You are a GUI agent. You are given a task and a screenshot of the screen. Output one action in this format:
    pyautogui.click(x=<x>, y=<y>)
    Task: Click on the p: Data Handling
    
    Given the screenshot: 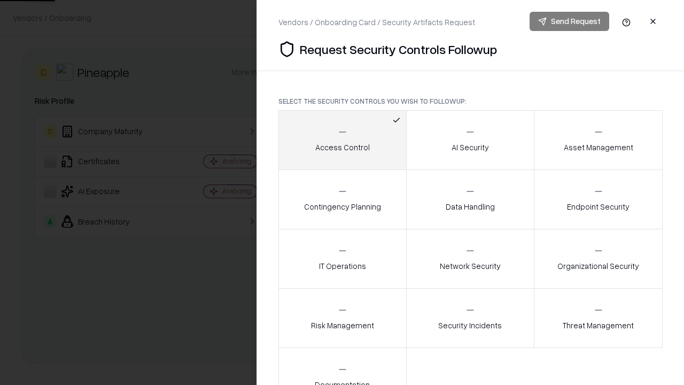 What is the action you would take?
    pyautogui.click(x=471, y=206)
    